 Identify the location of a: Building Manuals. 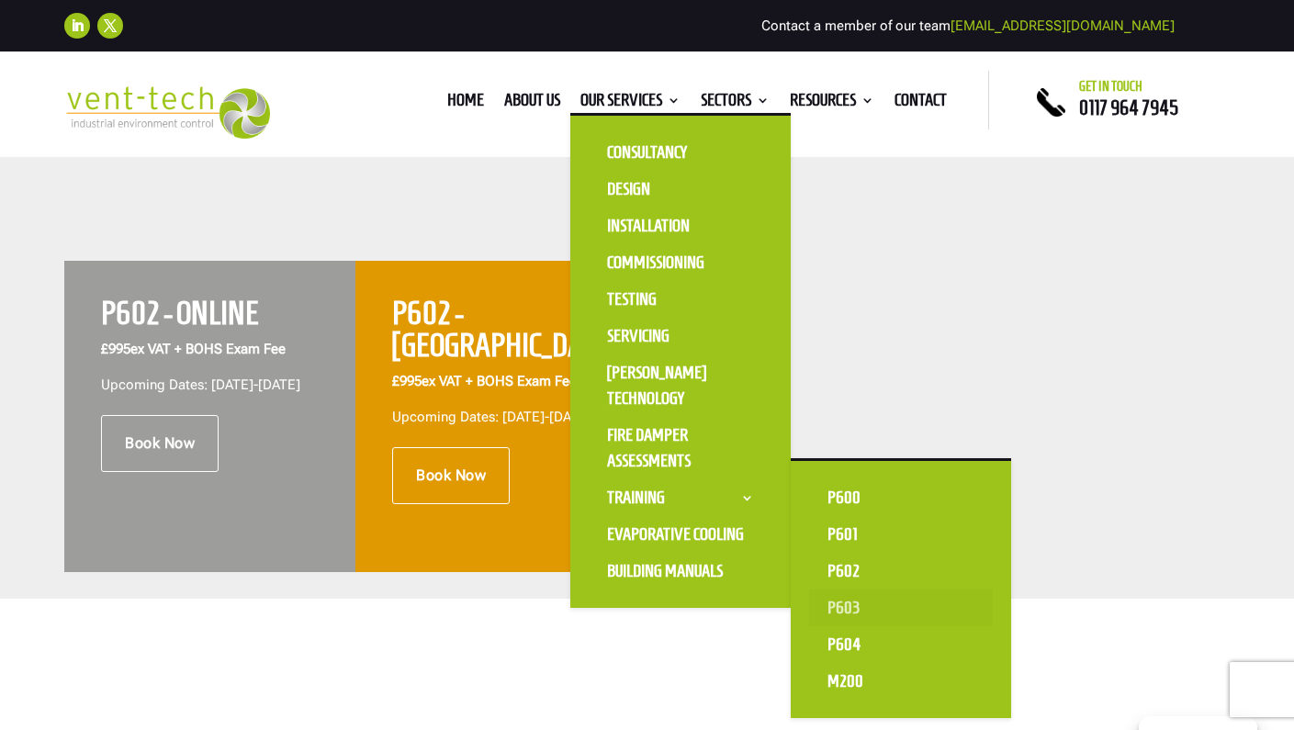
(680, 571).